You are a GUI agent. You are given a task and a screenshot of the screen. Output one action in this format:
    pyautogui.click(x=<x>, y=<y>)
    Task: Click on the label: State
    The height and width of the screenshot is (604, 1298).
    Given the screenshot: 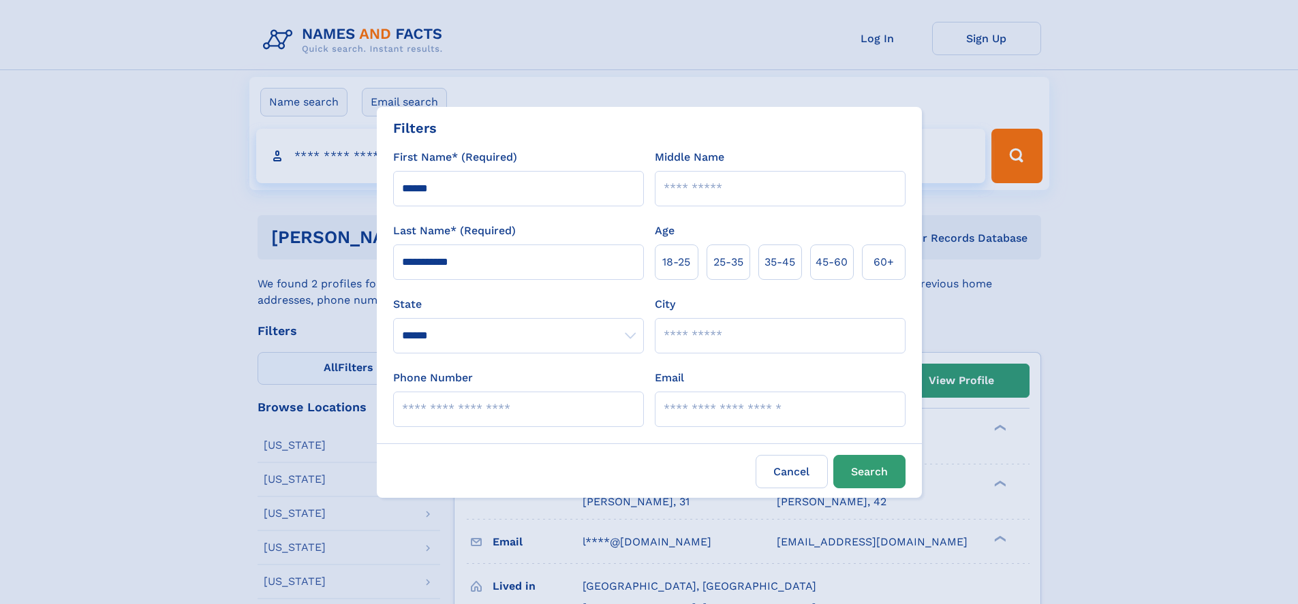 What is the action you would take?
    pyautogui.click(x=518, y=304)
    